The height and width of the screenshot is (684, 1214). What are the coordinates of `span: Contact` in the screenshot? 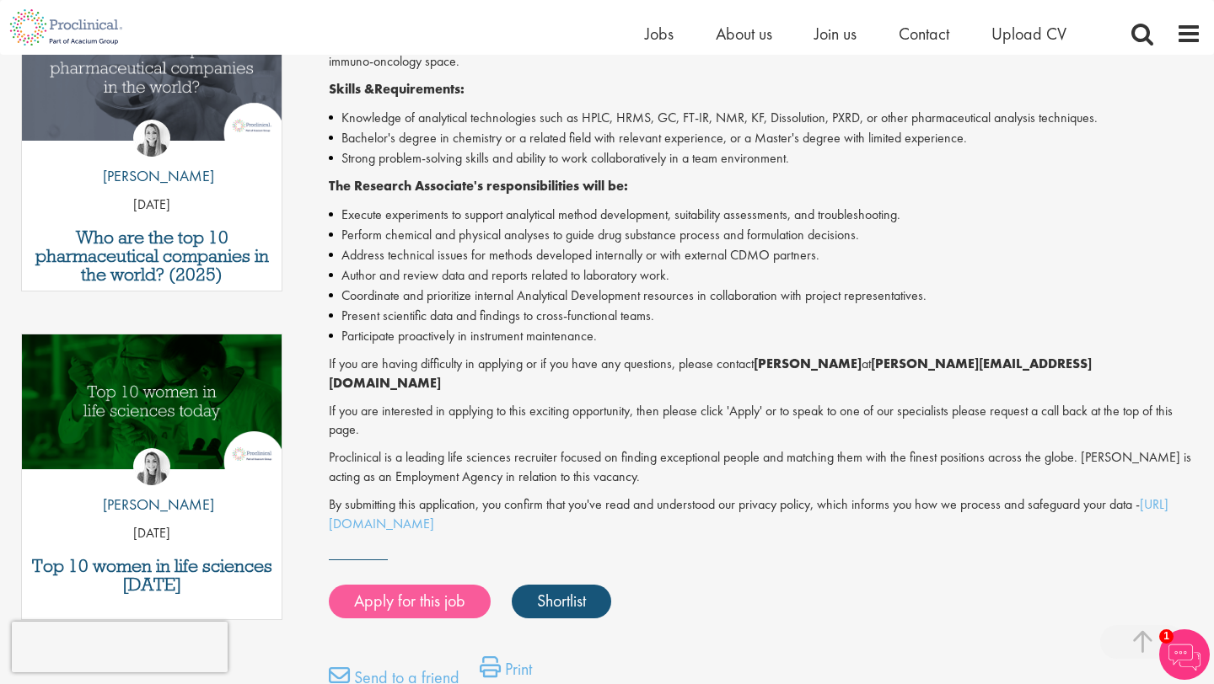 It's located at (924, 34).